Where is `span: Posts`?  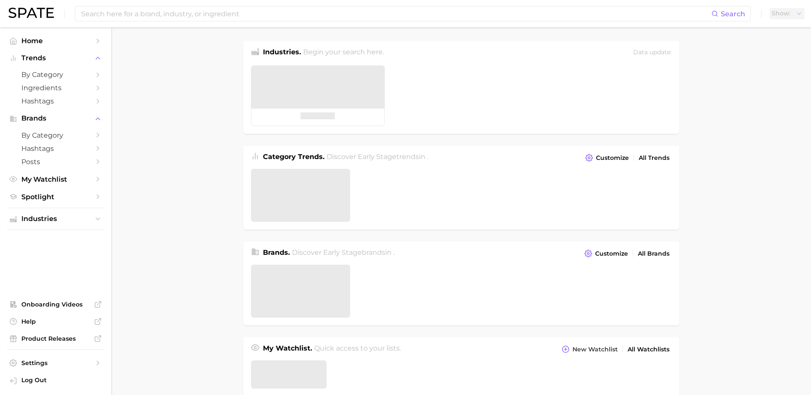 span: Posts is located at coordinates (56, 162).